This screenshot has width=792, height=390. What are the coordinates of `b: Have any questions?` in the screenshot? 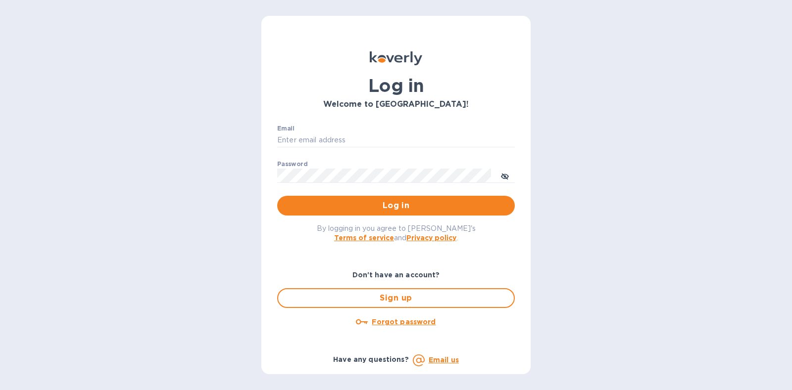 It's located at (371, 360).